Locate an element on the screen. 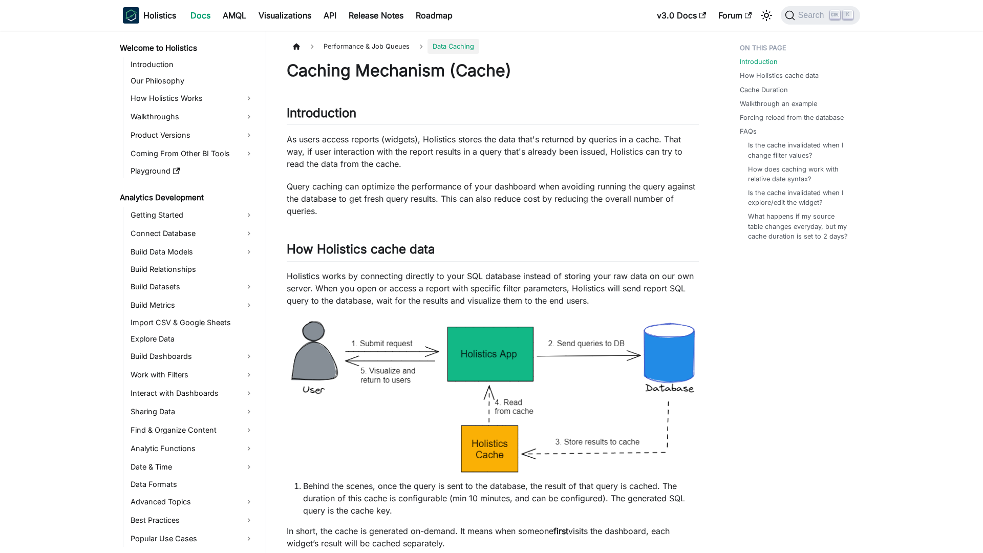 This screenshot has width=983, height=553. a: Coming From Other BI Tools is located at coordinates (192, 154).